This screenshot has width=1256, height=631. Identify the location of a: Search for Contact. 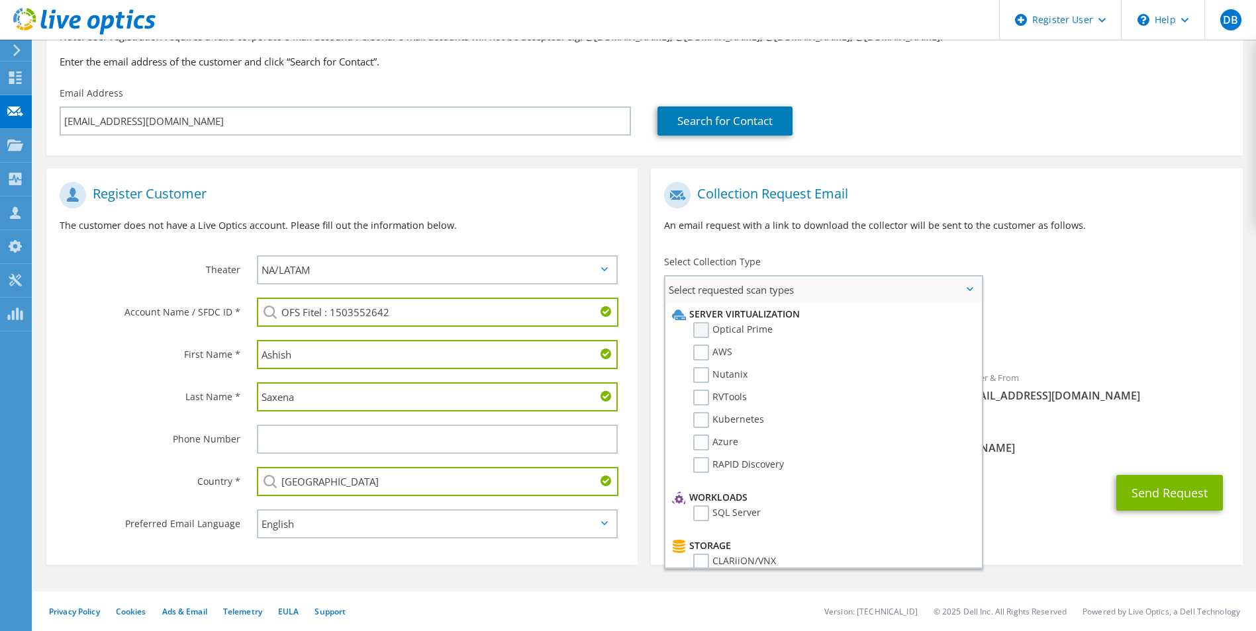
(725, 121).